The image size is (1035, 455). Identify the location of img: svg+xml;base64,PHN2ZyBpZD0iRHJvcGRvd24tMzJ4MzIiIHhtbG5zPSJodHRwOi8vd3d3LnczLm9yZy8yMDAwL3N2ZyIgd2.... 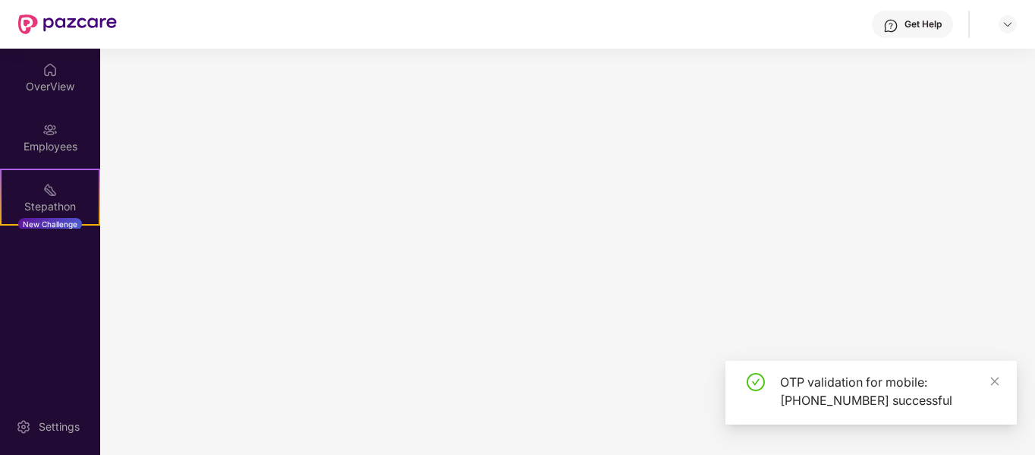
(1008, 24).